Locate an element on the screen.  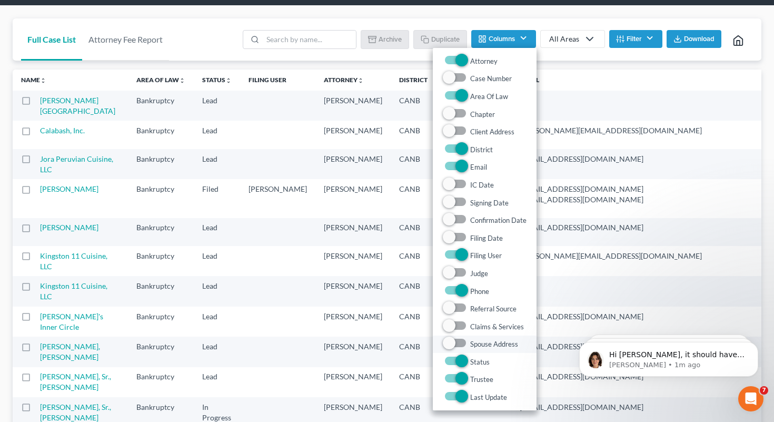
span: Case Number is located at coordinates (491, 78).